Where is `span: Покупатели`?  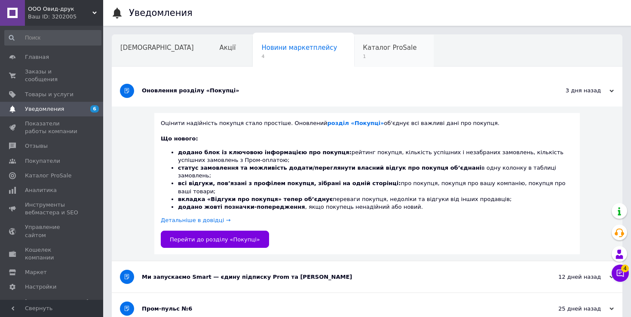 span: Покупатели is located at coordinates (43, 161).